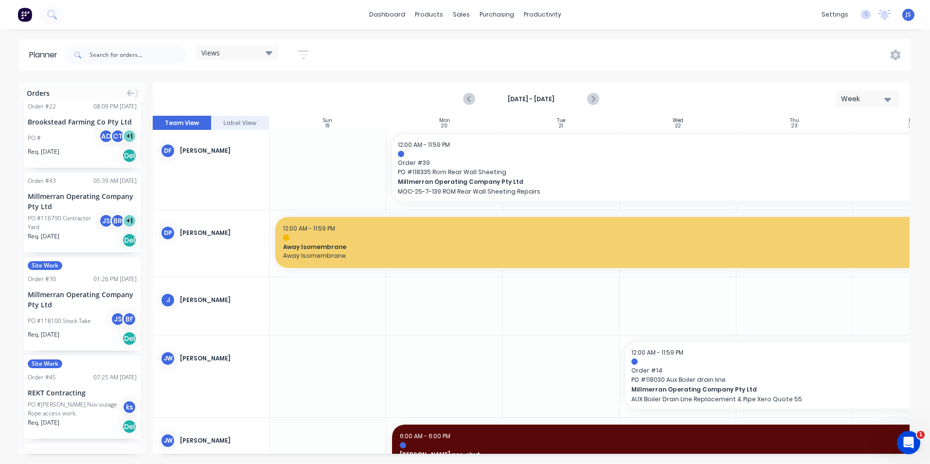  What do you see at coordinates (118, 136) in the screenshot?
I see `div: CT` at bounding box center [118, 136].